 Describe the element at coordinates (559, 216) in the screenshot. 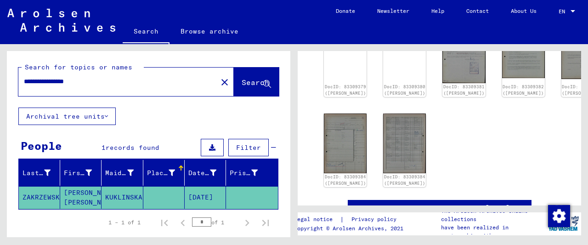

I see `img: Change consent` at that location.